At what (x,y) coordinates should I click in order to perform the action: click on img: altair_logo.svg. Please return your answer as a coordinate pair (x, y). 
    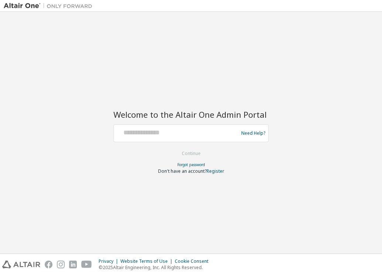
    Looking at the image, I should click on (21, 264).